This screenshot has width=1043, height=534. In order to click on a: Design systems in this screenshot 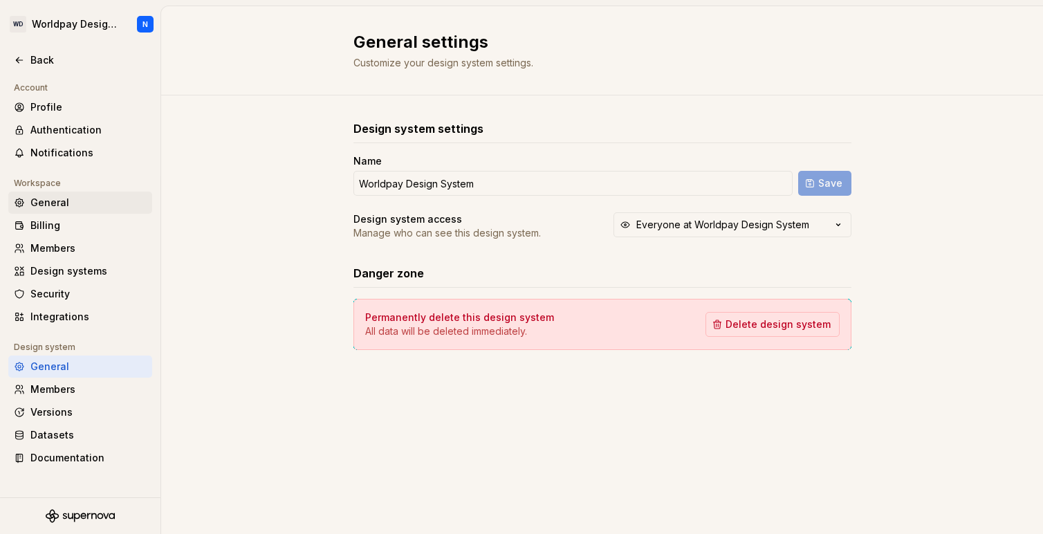, I will do `click(80, 271)`.